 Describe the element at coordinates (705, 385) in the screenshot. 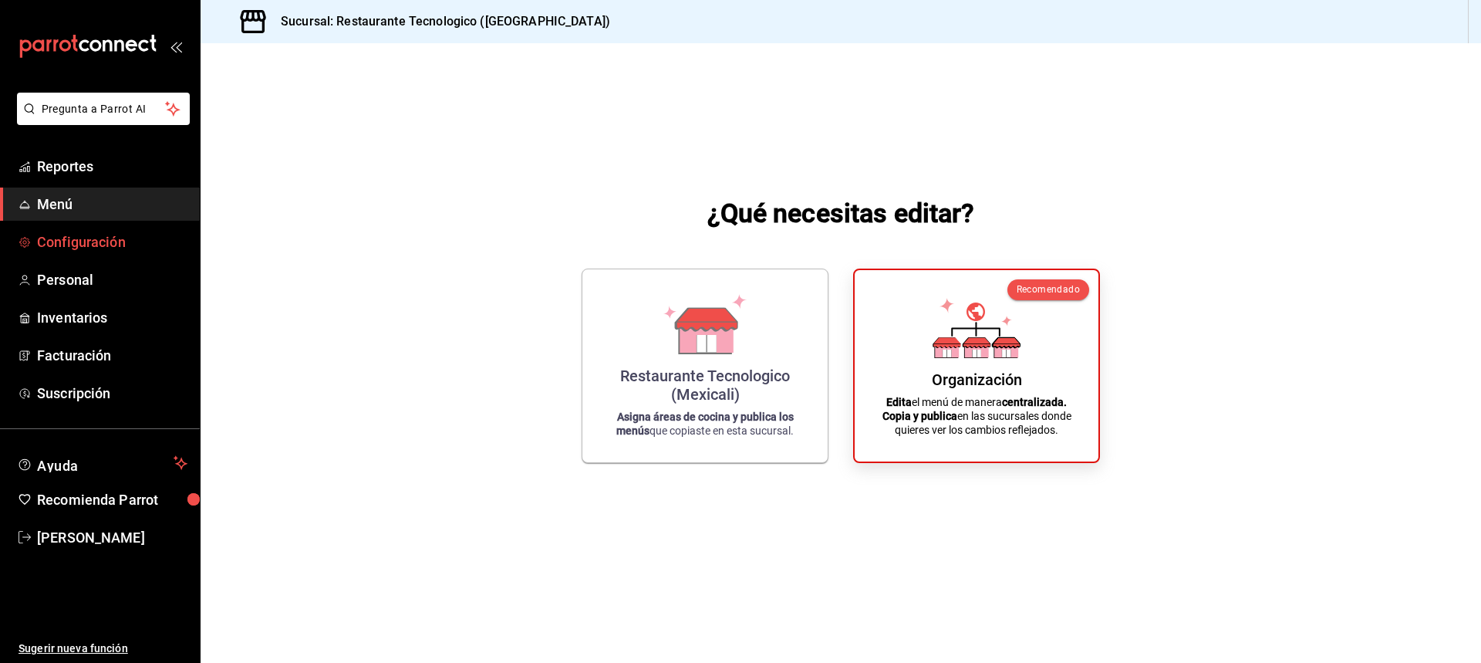

I see `div: Restaurante Tecnologico (Mexicali)` at that location.